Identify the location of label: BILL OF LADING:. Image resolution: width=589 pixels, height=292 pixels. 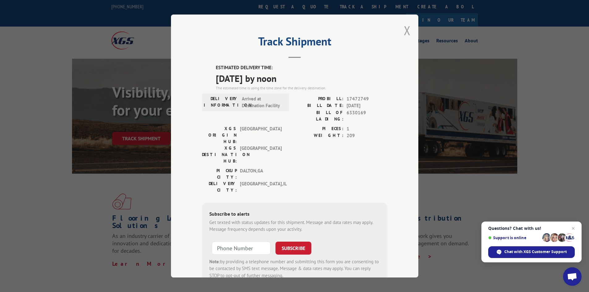
(319, 116).